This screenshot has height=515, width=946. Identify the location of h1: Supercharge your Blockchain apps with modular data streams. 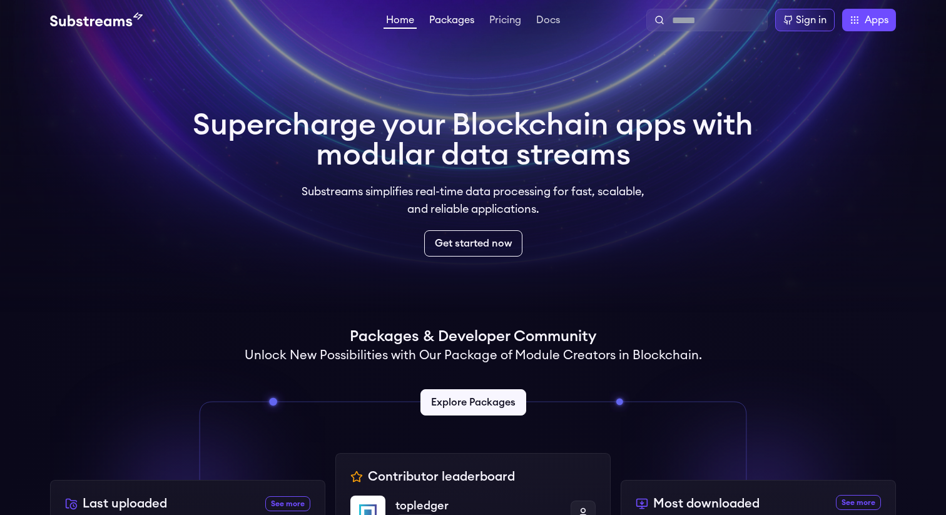
(473, 140).